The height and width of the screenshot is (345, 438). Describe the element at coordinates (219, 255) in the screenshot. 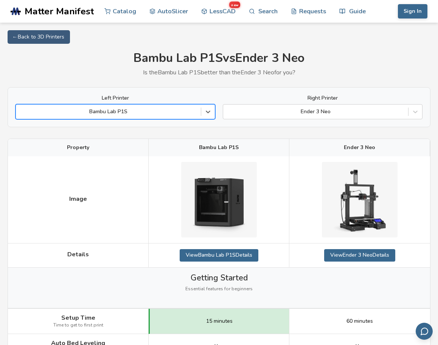

I see `a: ViewBambu Lab P1SDetails` at that location.